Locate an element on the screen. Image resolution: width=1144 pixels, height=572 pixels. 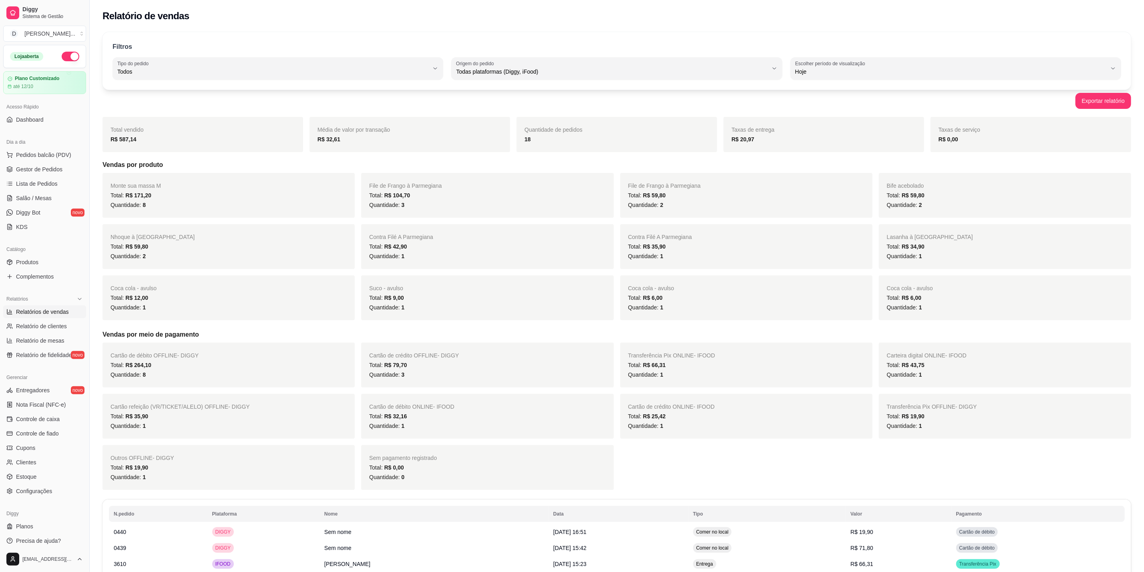
span: Cartão refeição (VR/TICKET/ALELO) OFFLINE - DIGGY is located at coordinates (180, 407).